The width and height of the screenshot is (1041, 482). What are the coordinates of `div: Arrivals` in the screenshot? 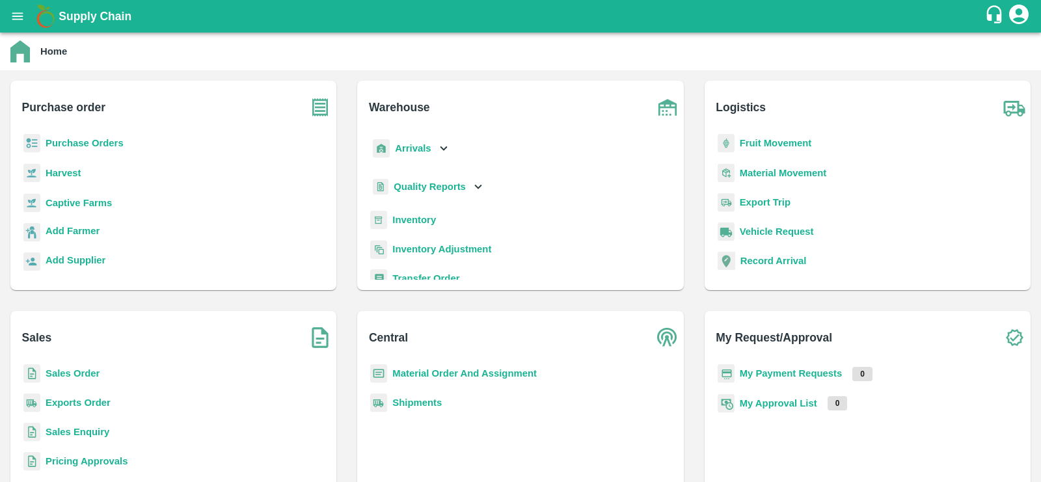 It's located at (411, 148).